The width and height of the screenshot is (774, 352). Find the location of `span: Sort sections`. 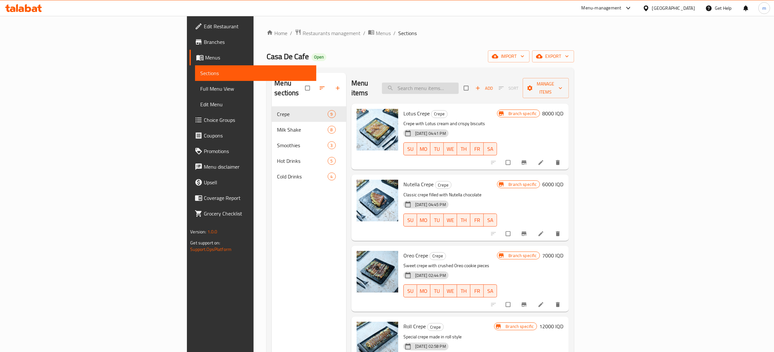

span: Sort sections is located at coordinates (323, 88).